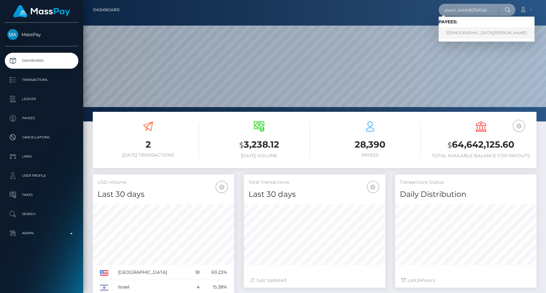 This screenshot has height=293, width=546. Describe the element at coordinates (215, 273) in the screenshot. I see `td: 69.23%` at that location.